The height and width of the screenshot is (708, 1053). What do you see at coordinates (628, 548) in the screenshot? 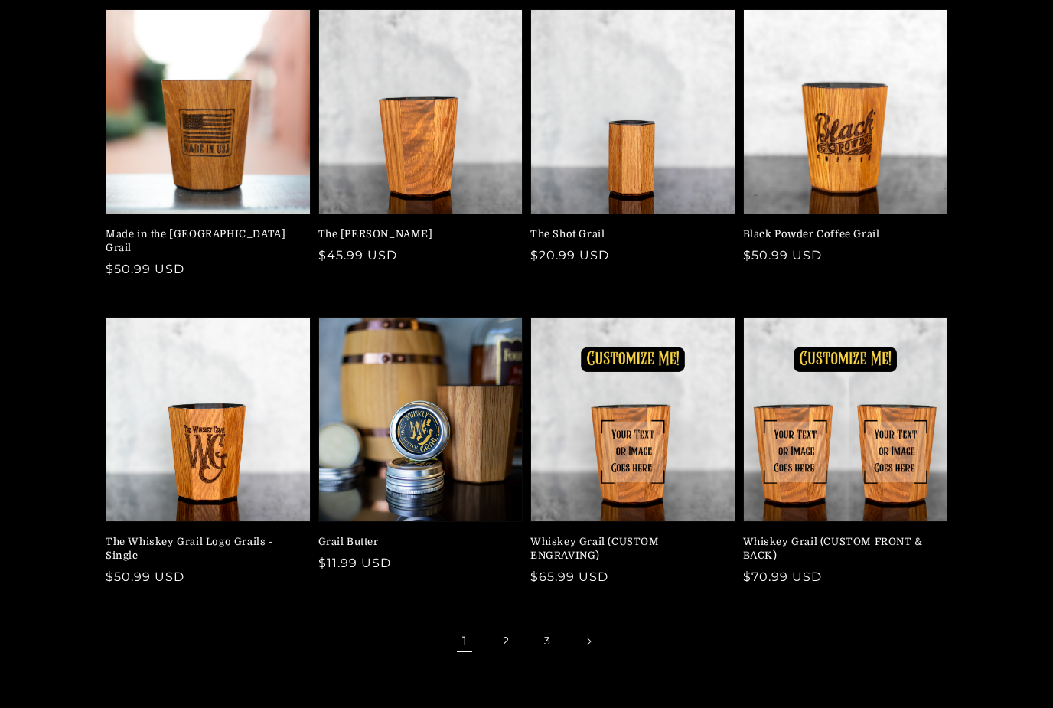
I see `a: Whiskey Grail (CUSTOM ENGRAVING)` at bounding box center [628, 548].